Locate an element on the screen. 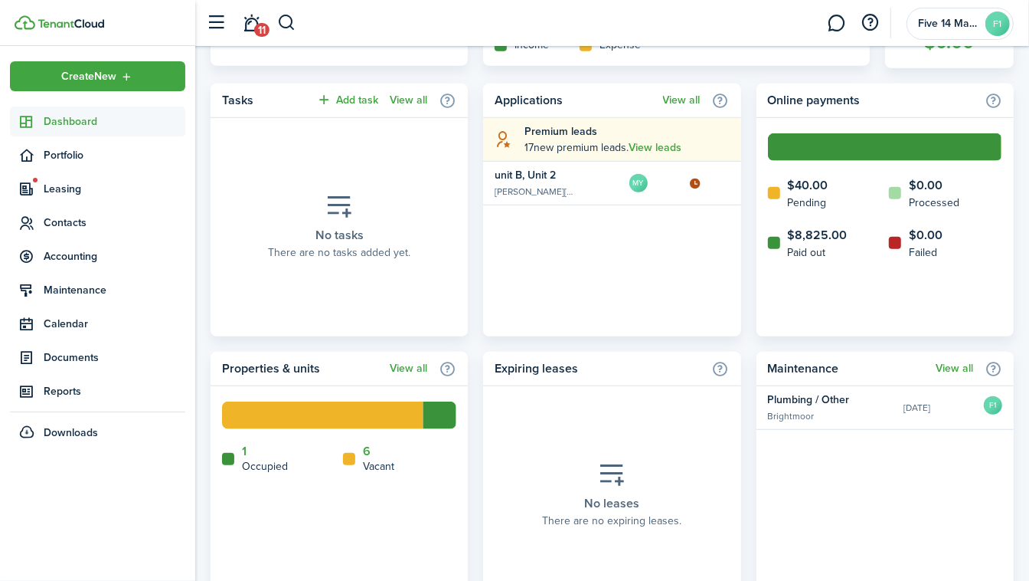  span: Create New is located at coordinates (90, 77).